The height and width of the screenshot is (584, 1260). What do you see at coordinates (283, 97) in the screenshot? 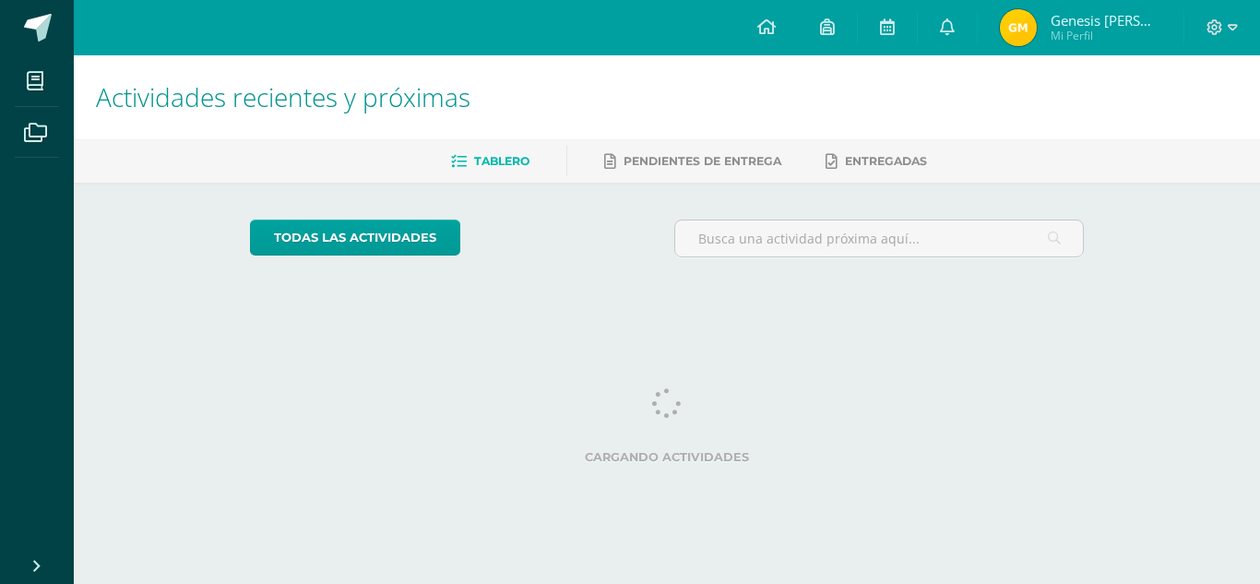
I see `span: Actividades recientes y próximas` at bounding box center [283, 97].